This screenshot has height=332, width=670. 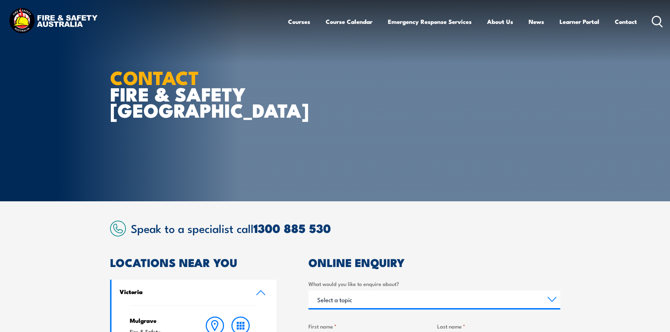 I want to click on label: First name, so click(x=370, y=326).